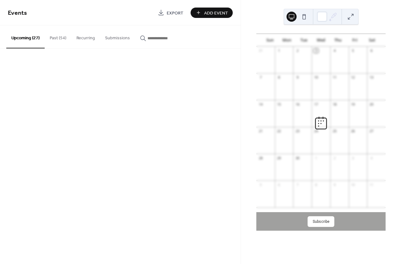 This screenshot has height=264, width=401. I want to click on a: Add Event, so click(212, 13).